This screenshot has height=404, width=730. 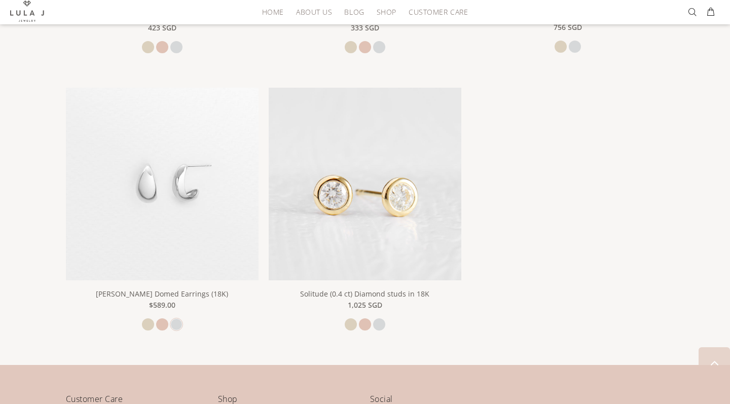 I want to click on a: Customer Care, so click(x=435, y=12).